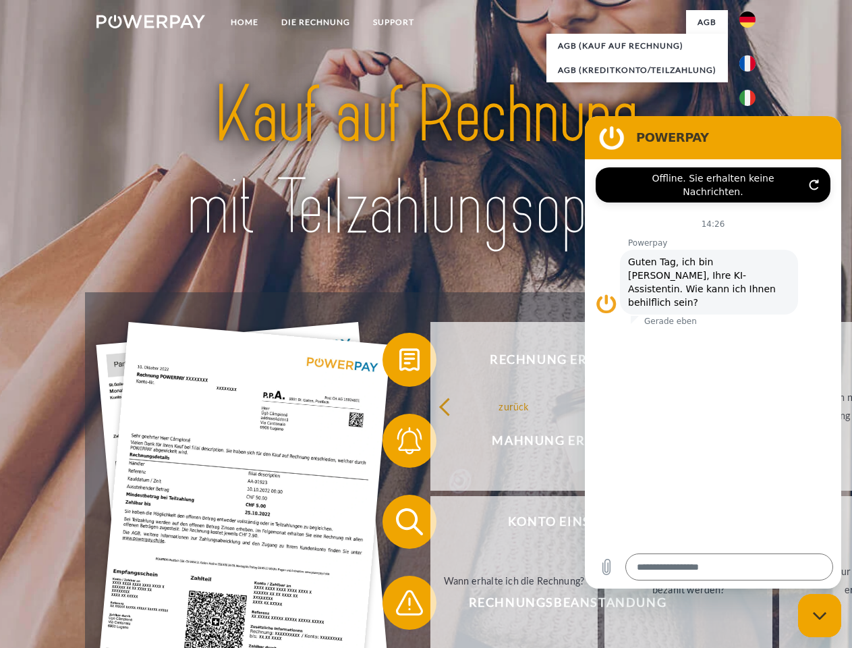 This screenshot has height=648, width=852. Describe the element at coordinates (747, 63) in the screenshot. I see `img: fr` at that location.